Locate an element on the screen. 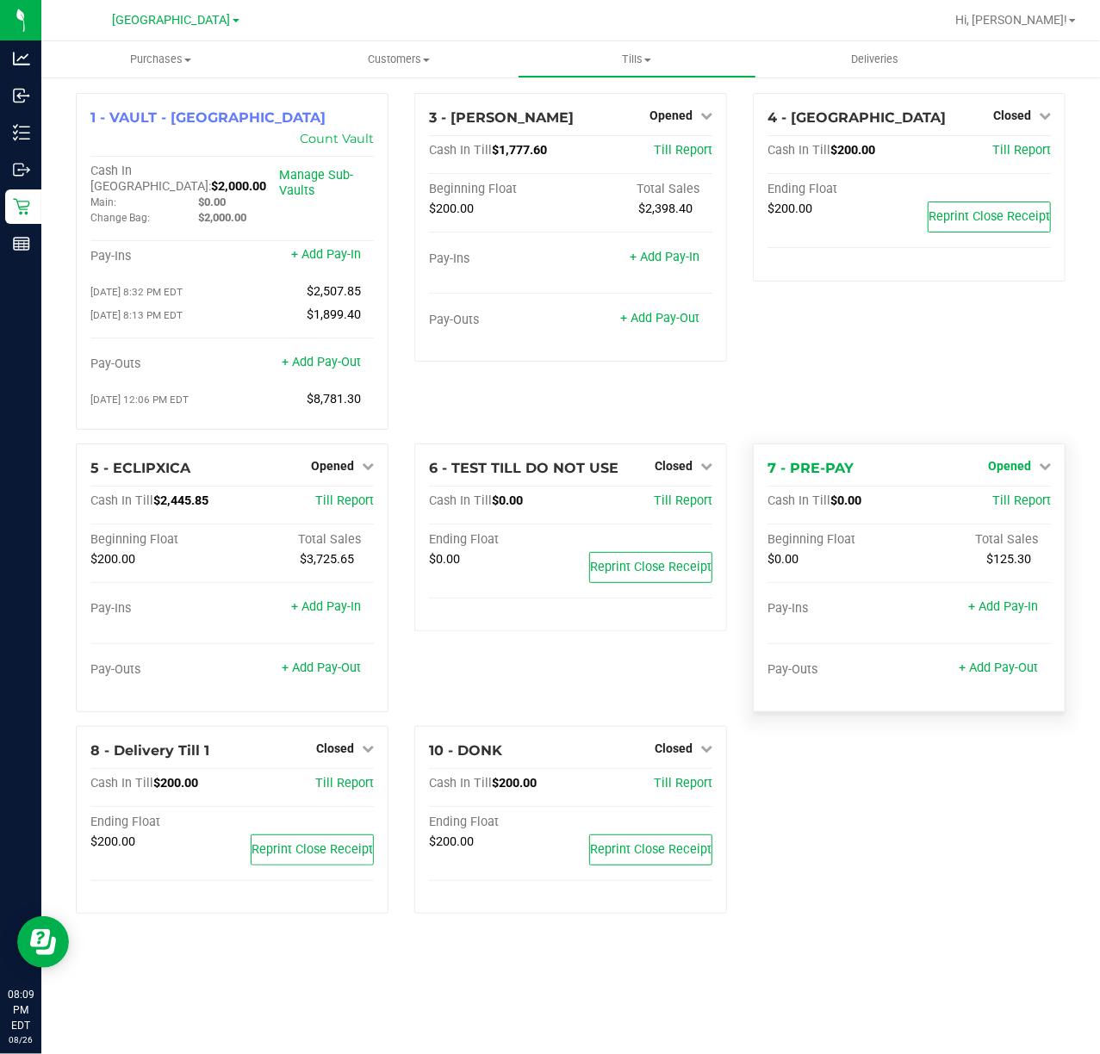 The width and height of the screenshot is (1100, 1054). inline-svg: Analytics is located at coordinates (22, 59).